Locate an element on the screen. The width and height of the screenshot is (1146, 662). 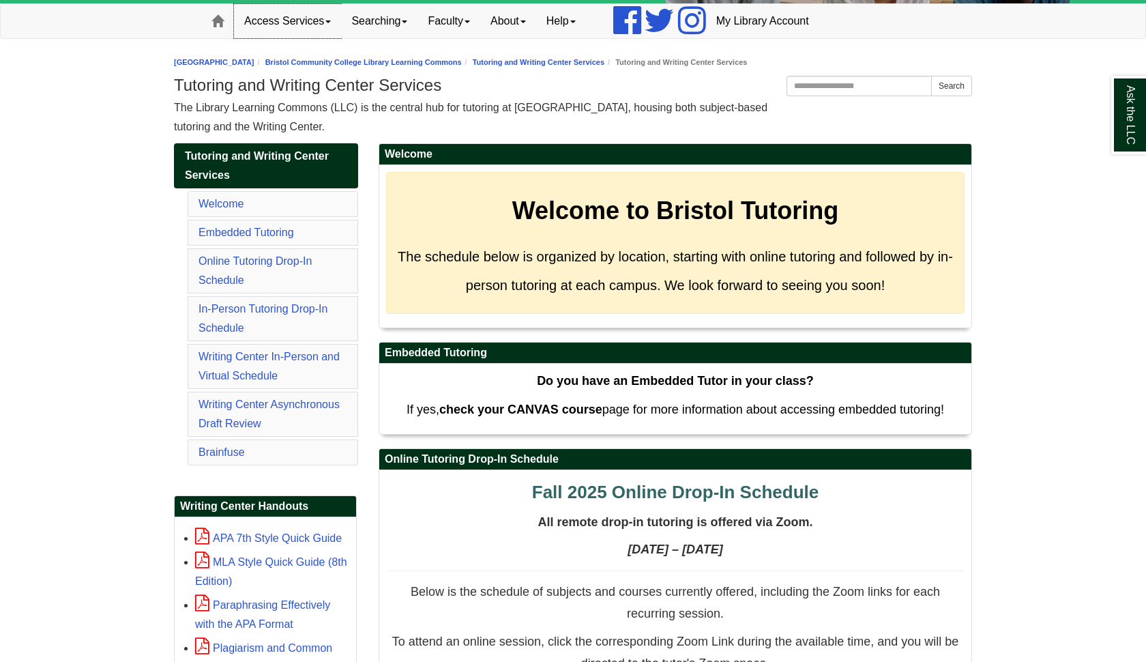
strong: Welcome to Bristol Tutoring is located at coordinates (675, 210).